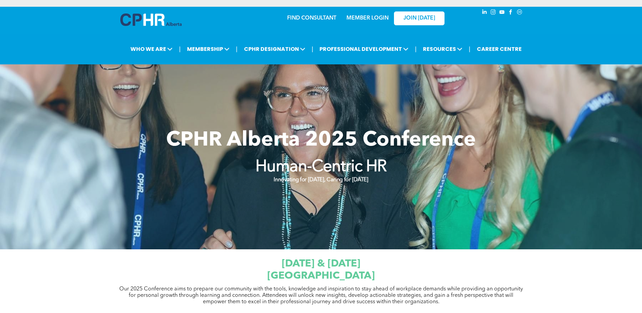 The height and width of the screenshot is (313, 642). I want to click on span: CPHR DESIGNATION, so click(274, 49).